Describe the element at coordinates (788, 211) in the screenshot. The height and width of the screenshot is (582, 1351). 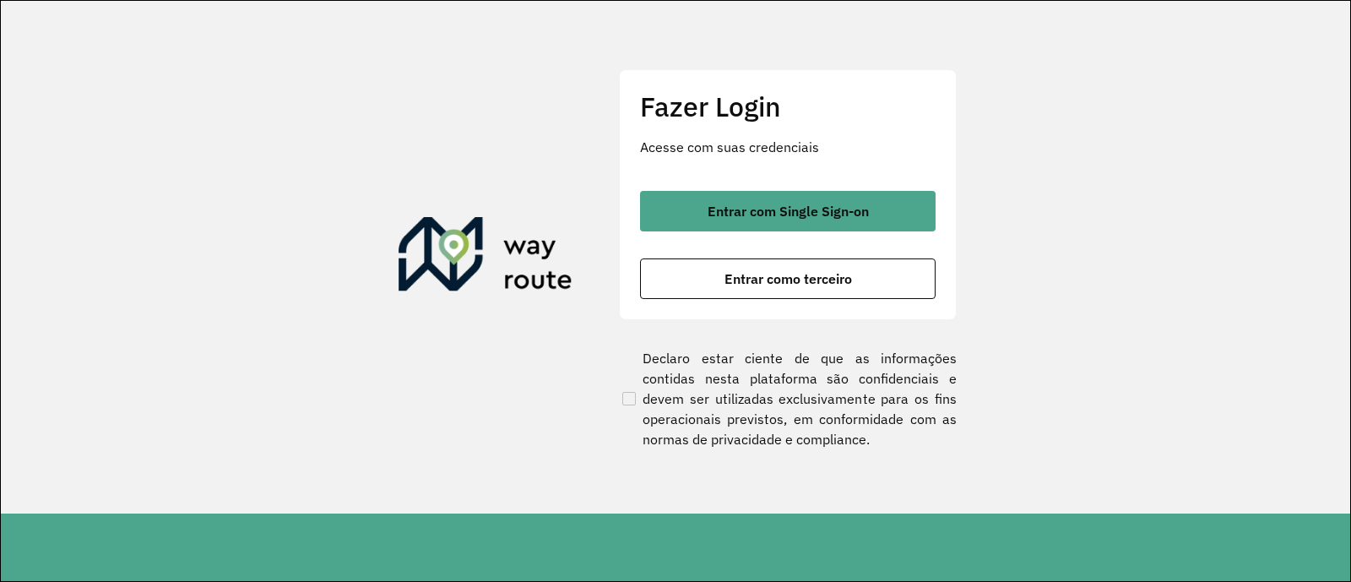
I see `span: Entrar com Single Sign-on` at that location.